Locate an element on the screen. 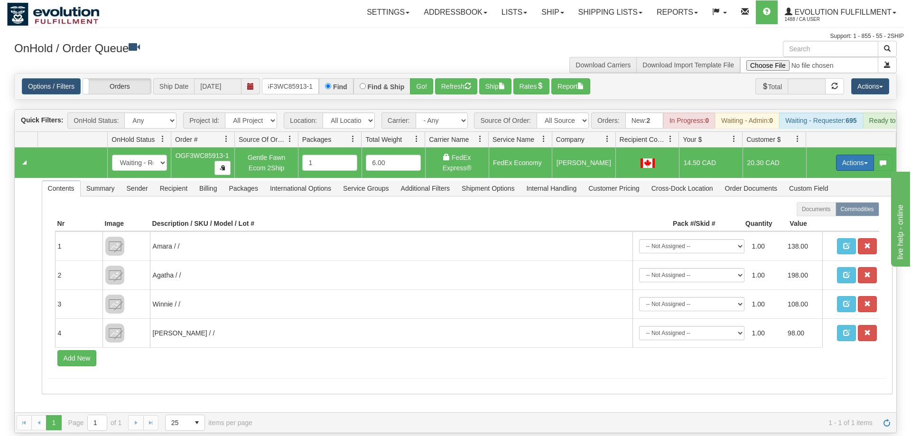  input: Import is located at coordinates (809, 65).